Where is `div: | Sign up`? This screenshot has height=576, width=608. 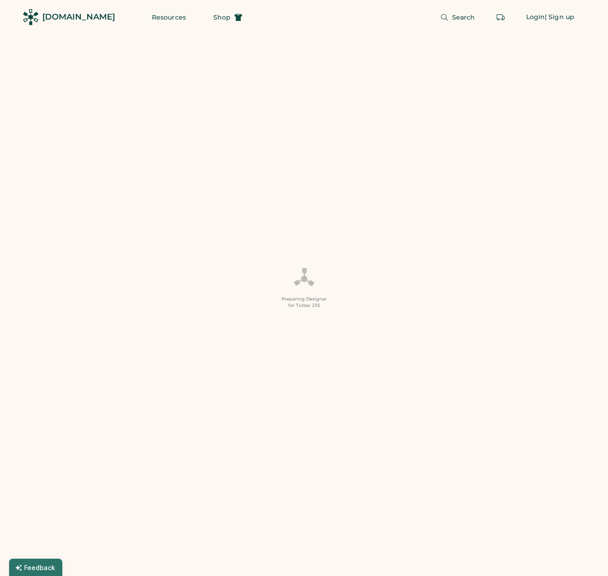
div: | Sign up is located at coordinates (560, 17).